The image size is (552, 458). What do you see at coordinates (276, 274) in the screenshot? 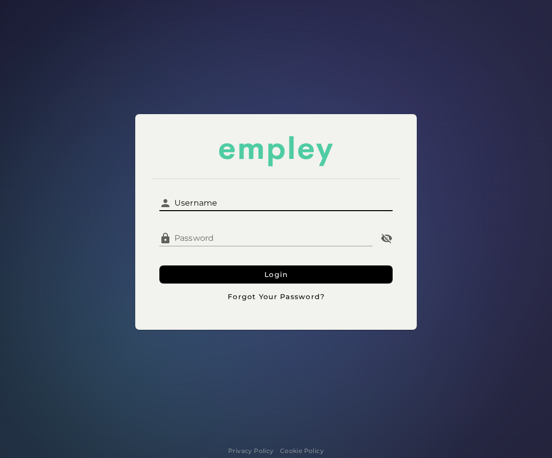
I see `span: Login` at bounding box center [276, 274].